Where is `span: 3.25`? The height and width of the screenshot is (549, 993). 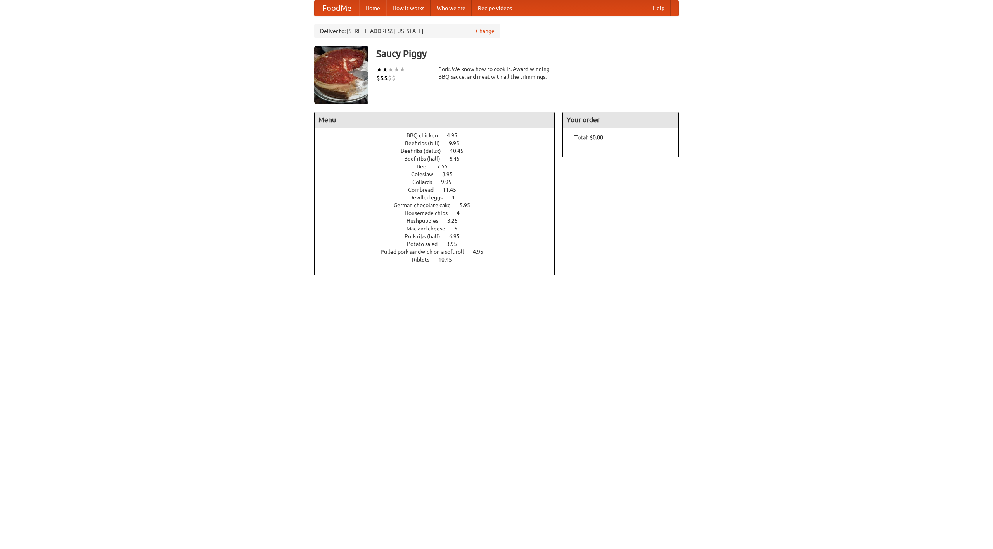
span: 3.25 is located at coordinates (456, 221).